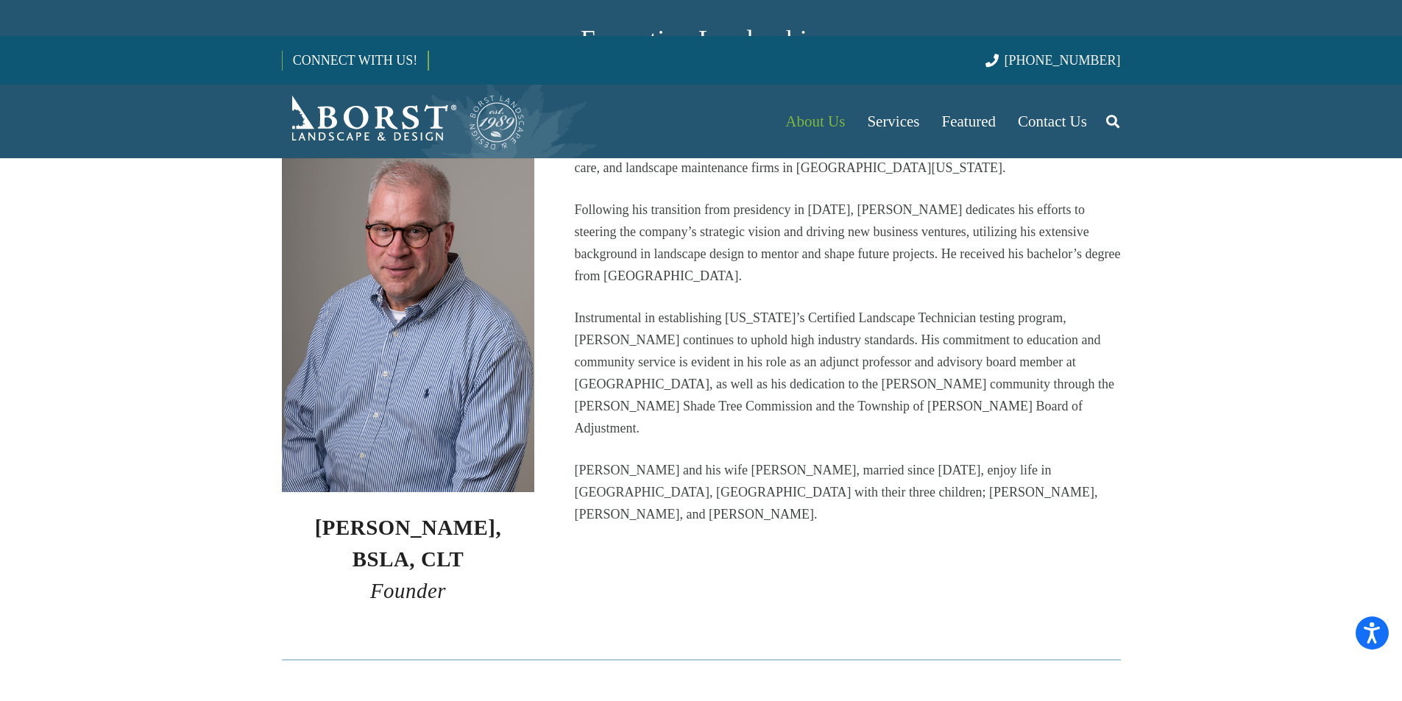  What do you see at coordinates (893, 121) in the screenshot?
I see `span: Services` at bounding box center [893, 121].